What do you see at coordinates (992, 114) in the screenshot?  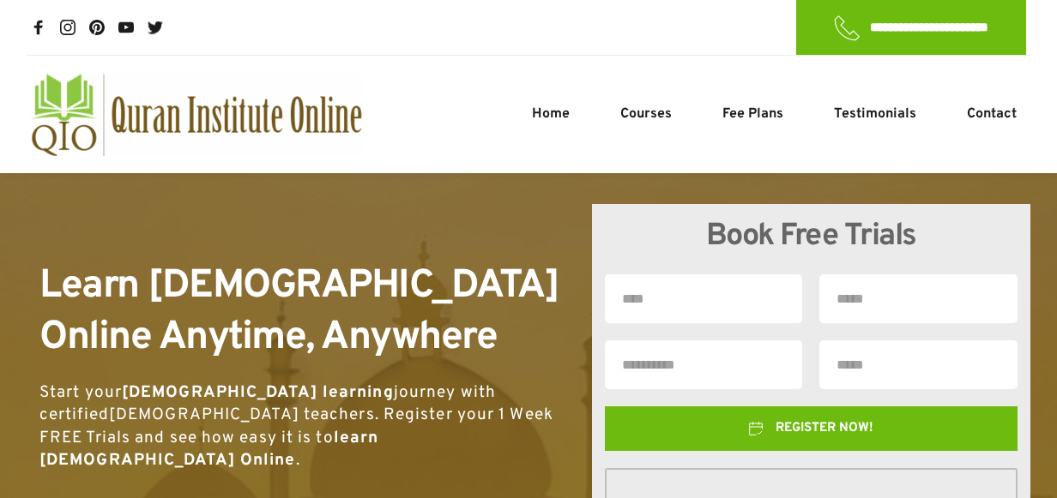 I see `span: Contact` at bounding box center [992, 114].